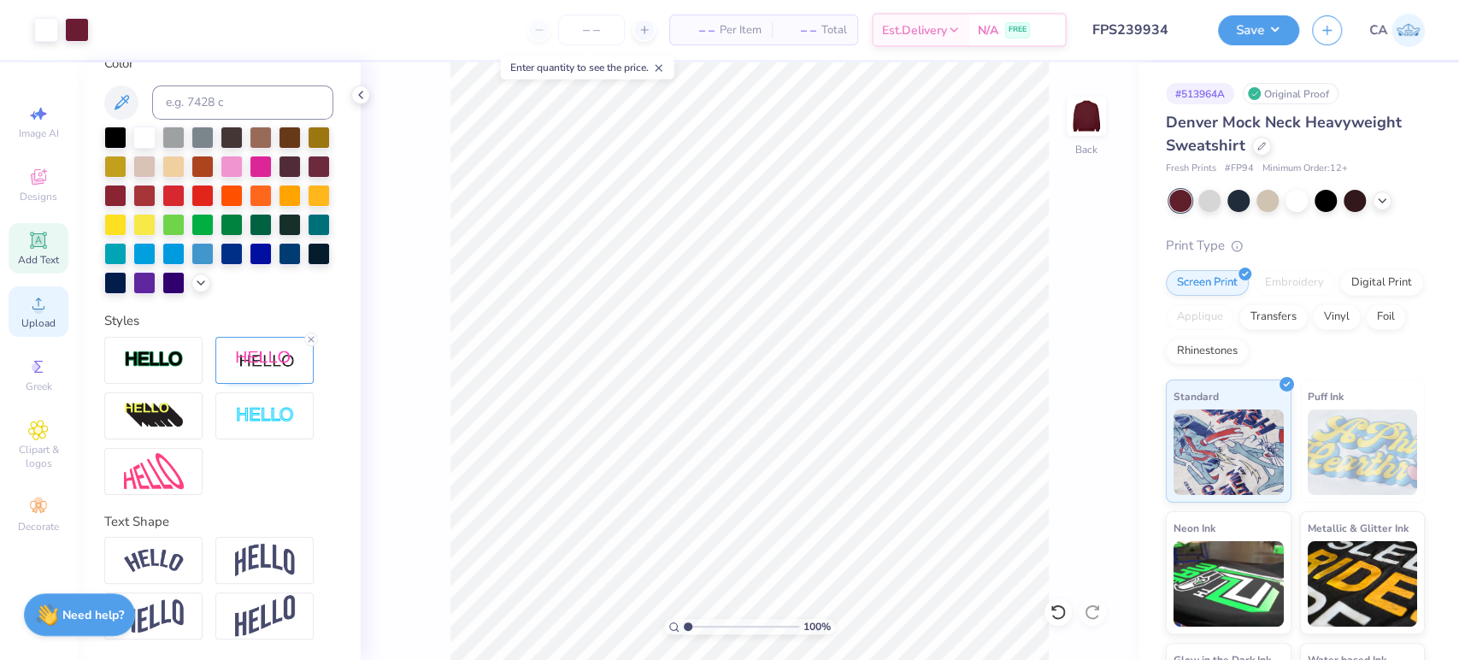 The image size is (1459, 660). What do you see at coordinates (1228, 584) in the screenshot?
I see `img: Neon Ink` at bounding box center [1228, 584].